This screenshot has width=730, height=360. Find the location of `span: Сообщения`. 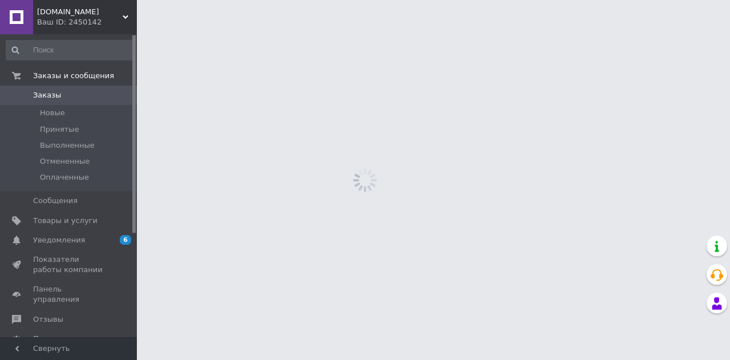

span: Сообщения is located at coordinates (55, 201).